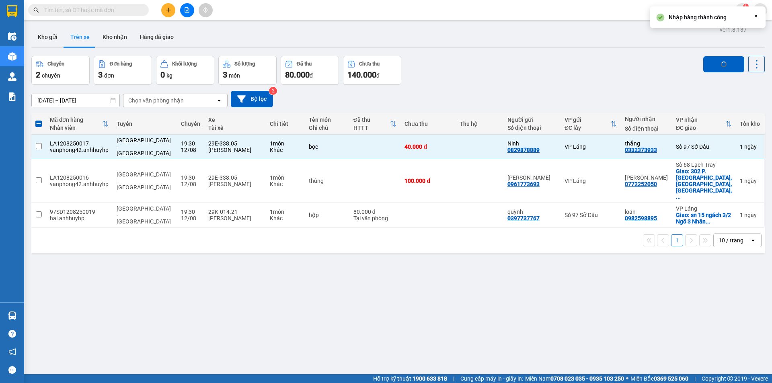 The width and height of the screenshot is (772, 383). What do you see at coordinates (671, 379) in the screenshot?
I see `strong: 0369 525 060` at bounding box center [671, 379].